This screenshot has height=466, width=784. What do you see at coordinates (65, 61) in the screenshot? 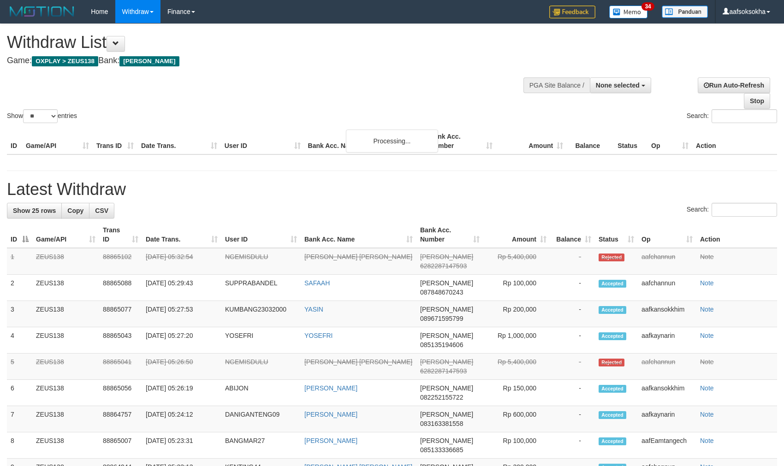
I see `span: OXPLAY > ZEUS138` at bounding box center [65, 61].